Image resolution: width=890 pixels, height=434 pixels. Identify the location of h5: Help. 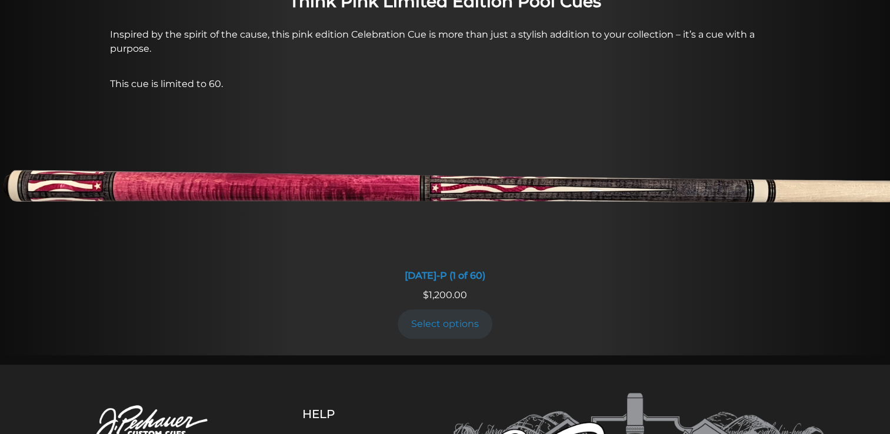
(348, 414).